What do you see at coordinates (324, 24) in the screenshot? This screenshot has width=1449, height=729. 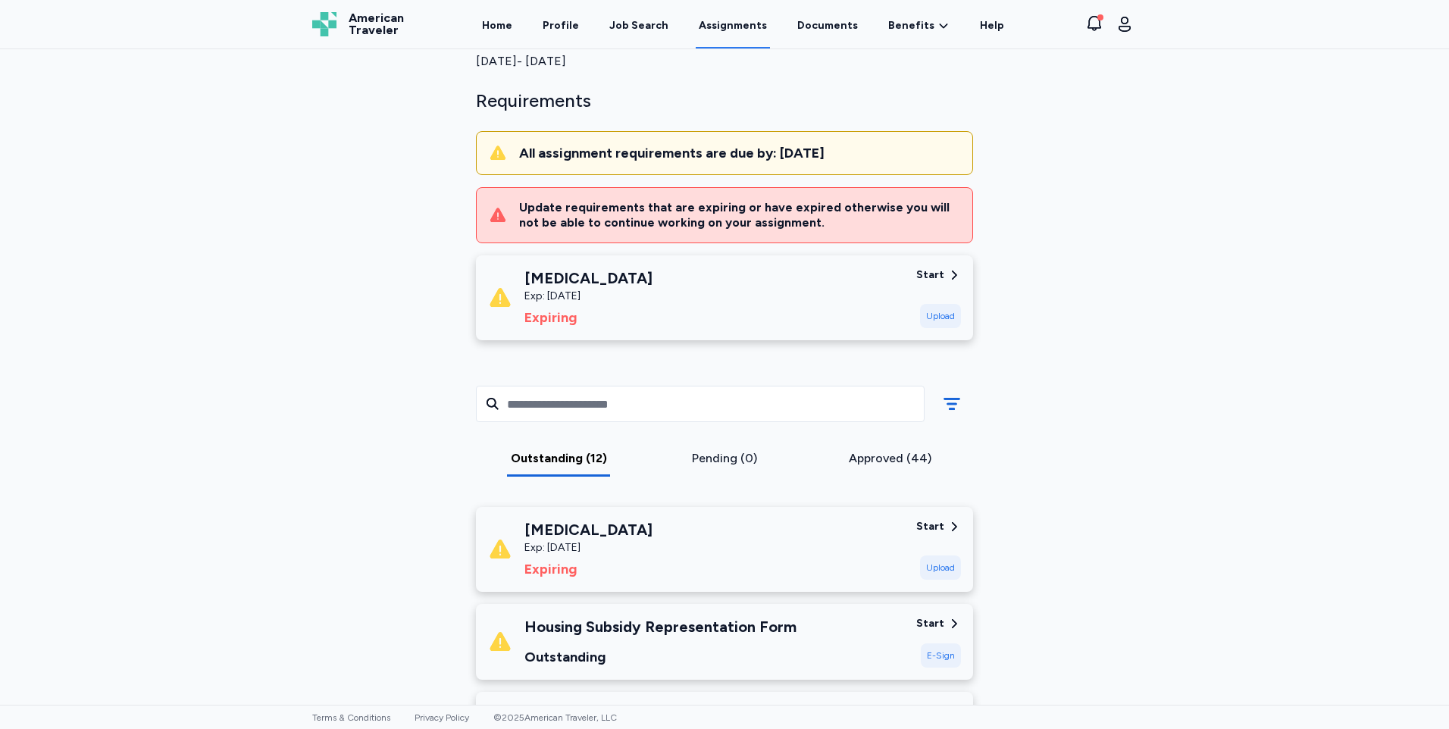 I see `img: Logo` at bounding box center [324, 24].